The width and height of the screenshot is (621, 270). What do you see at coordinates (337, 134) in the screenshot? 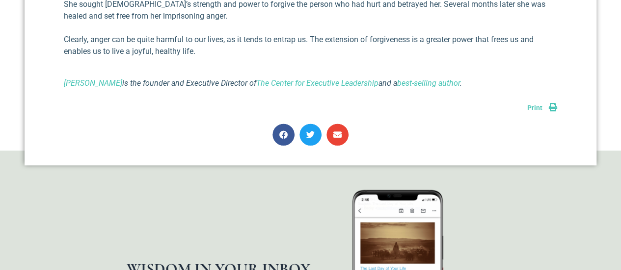
I see `div: Share on email` at bounding box center [337, 134].